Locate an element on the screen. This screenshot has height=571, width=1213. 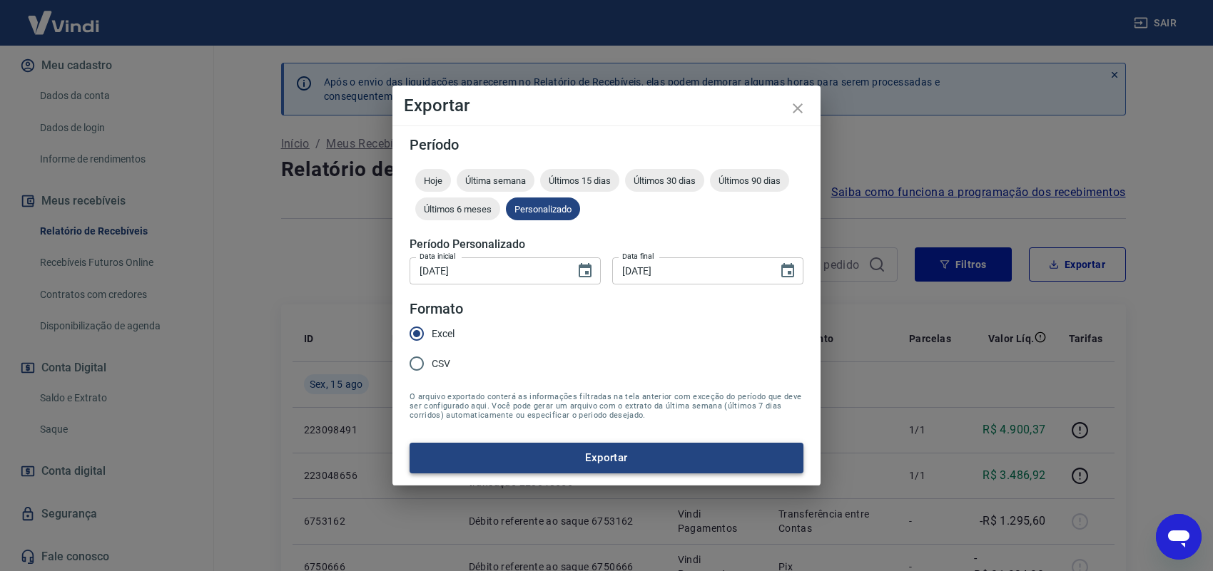
div: Últimos 15 dias is located at coordinates (579, 180).